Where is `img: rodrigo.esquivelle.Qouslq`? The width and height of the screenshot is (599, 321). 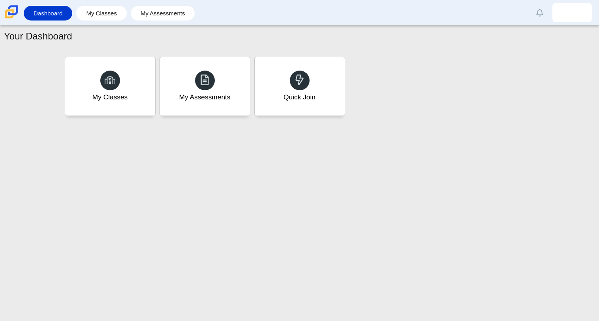
img: rodrigo.esquivelle.Qouslq is located at coordinates (572, 13).